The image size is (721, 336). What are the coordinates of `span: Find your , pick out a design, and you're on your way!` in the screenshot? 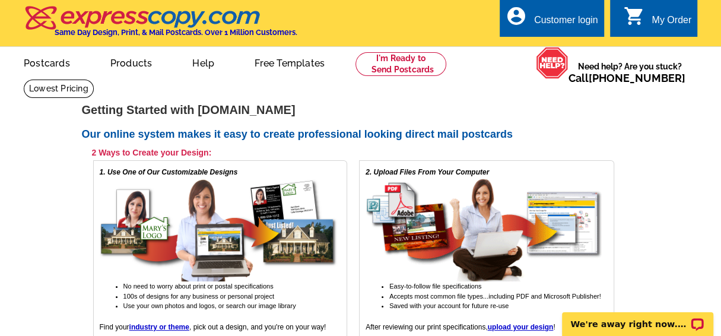 It's located at (213, 327).